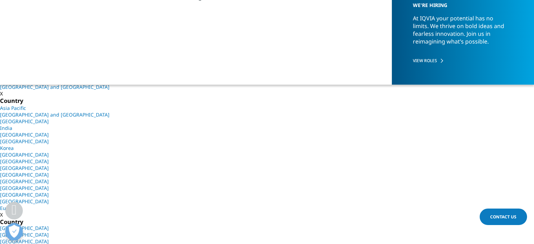 The height and width of the screenshot is (244, 534). What do you see at coordinates (461, 33) in the screenshot?
I see `p: At IQVIA your potential has no limits. We thrive on bold ideas and fearless innovation. Join us i...` at bounding box center [461, 33].